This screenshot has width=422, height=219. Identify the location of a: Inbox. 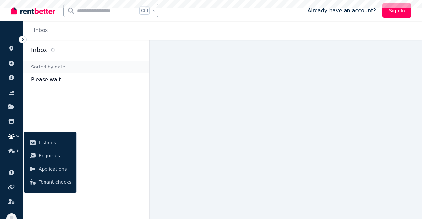
(41, 30).